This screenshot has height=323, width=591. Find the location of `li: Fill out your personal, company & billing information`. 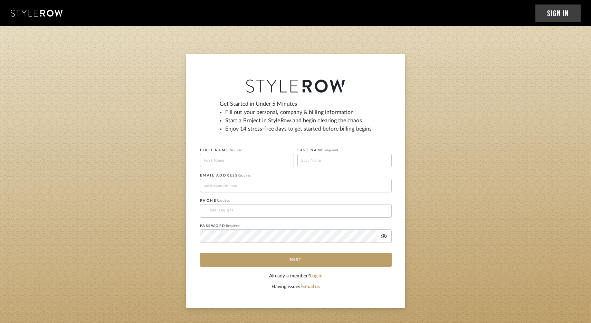

li: Fill out your personal, company & billing information is located at coordinates (299, 112).